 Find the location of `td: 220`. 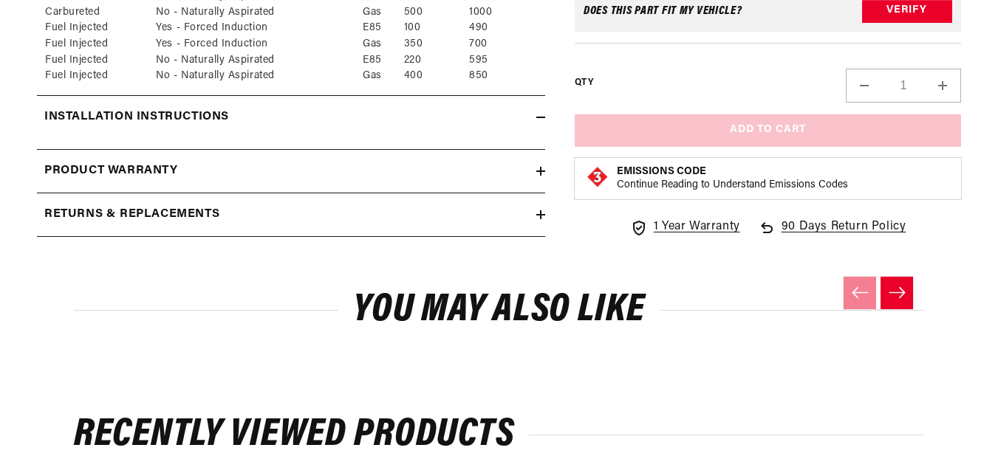

td: 220 is located at coordinates (436, 61).